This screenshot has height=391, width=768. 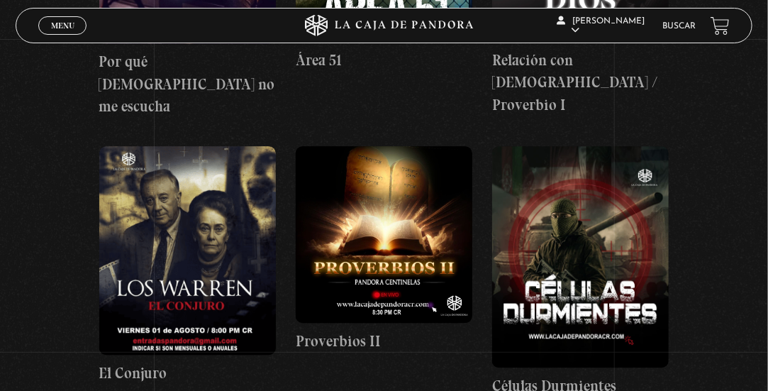 I want to click on a: Proverbios II, so click(x=384, y=249).